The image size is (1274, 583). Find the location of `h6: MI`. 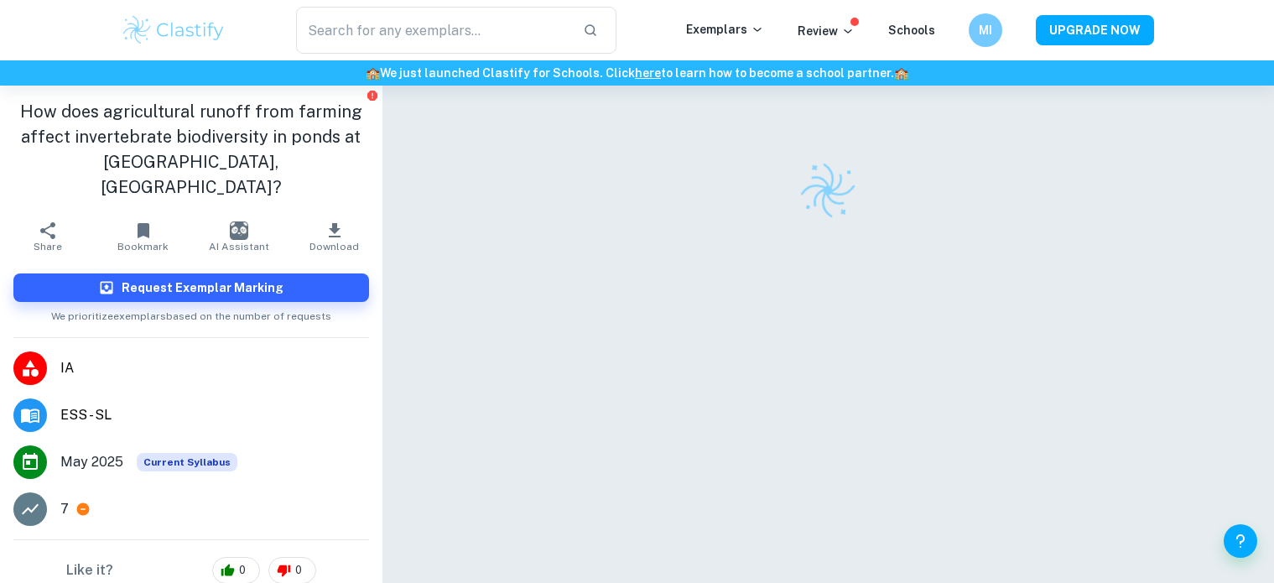

h6: MI is located at coordinates (985, 30).